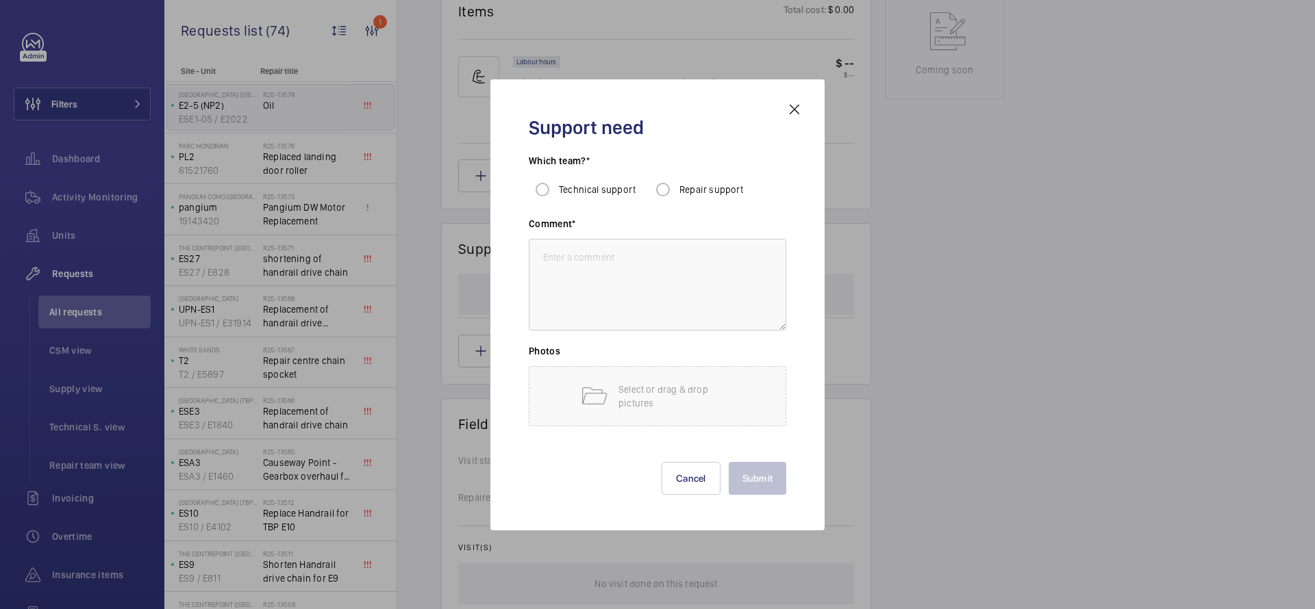  What do you see at coordinates (677, 396) in the screenshot?
I see `p: Select or drag & drop pictures` at bounding box center [677, 396].